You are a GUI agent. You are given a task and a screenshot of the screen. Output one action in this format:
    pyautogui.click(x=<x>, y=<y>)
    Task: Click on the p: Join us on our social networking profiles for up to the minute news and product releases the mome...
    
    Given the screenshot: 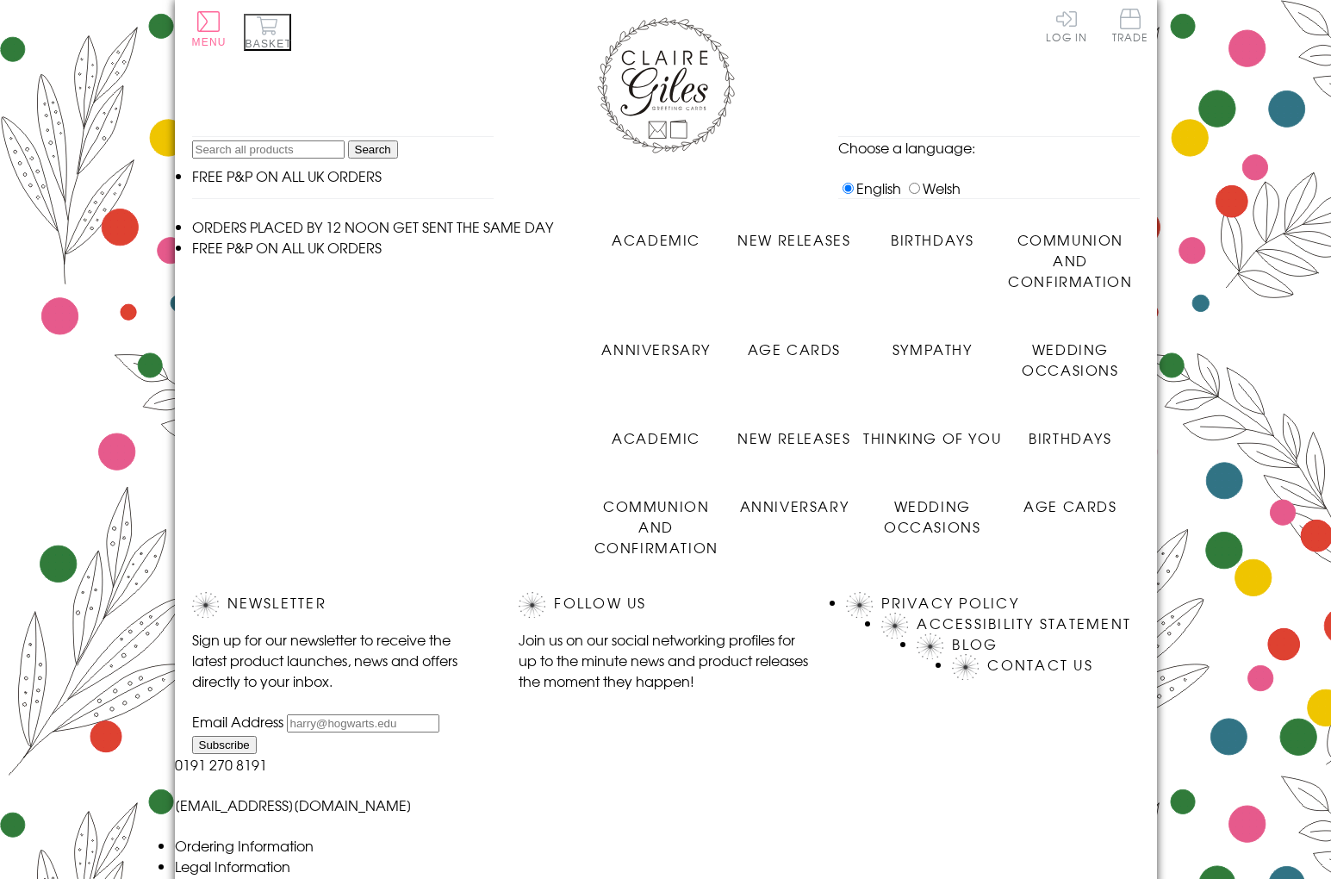 What is the action you would take?
    pyautogui.click(x=665, y=660)
    